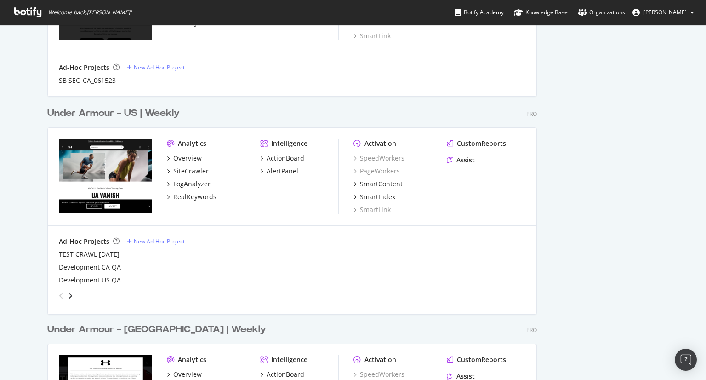 Image resolution: width=706 pixels, height=380 pixels. What do you see at coordinates (114, 113) in the screenshot?
I see `div: Under Armour - US | Weekly` at bounding box center [114, 113].